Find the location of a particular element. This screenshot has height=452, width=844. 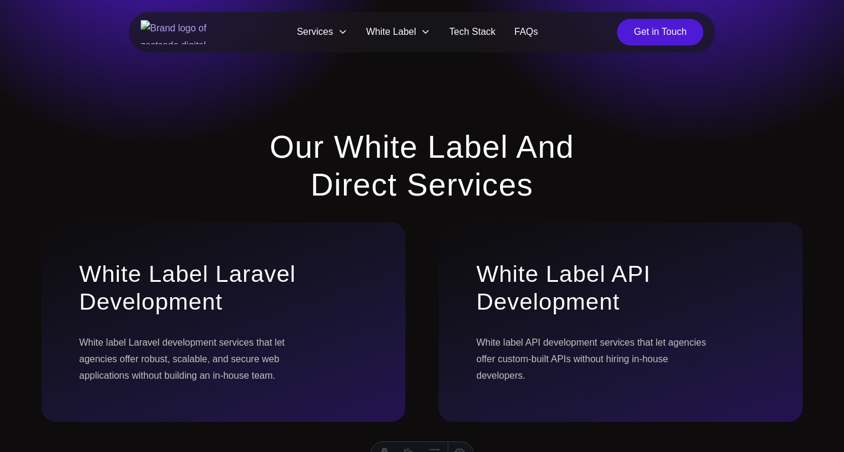

span: White Label is located at coordinates (398, 32).